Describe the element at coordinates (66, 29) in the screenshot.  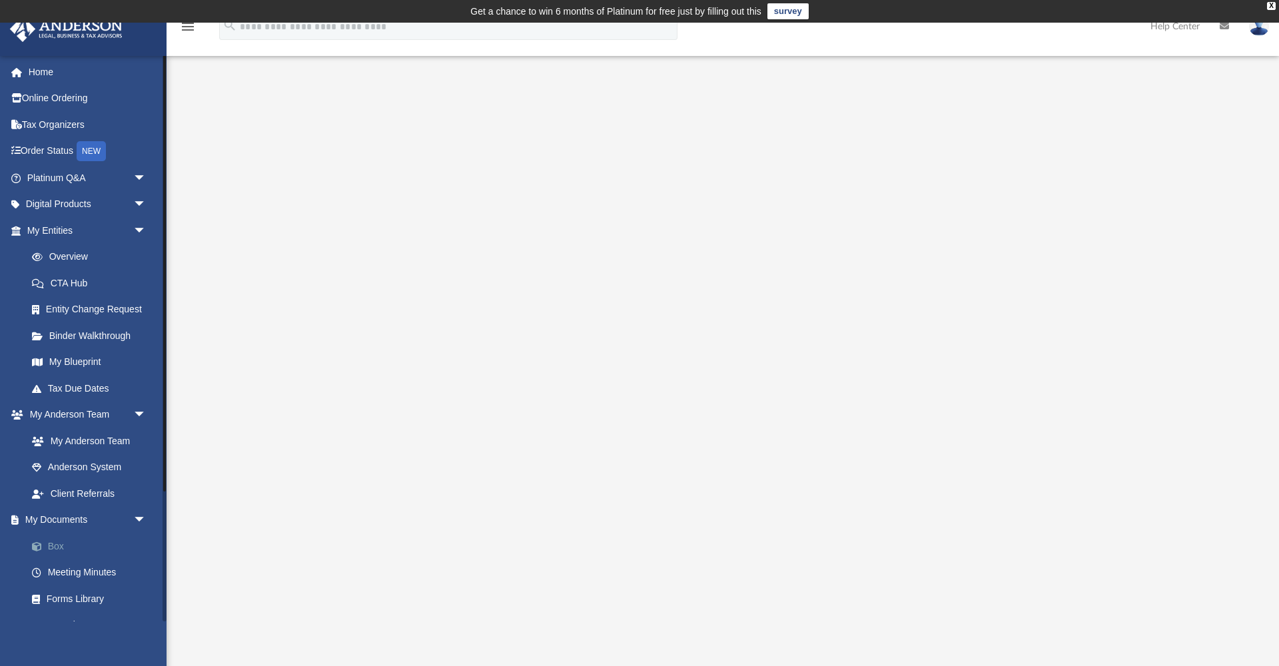
I see `img: Anderson Advisors Platinum Portal` at that location.